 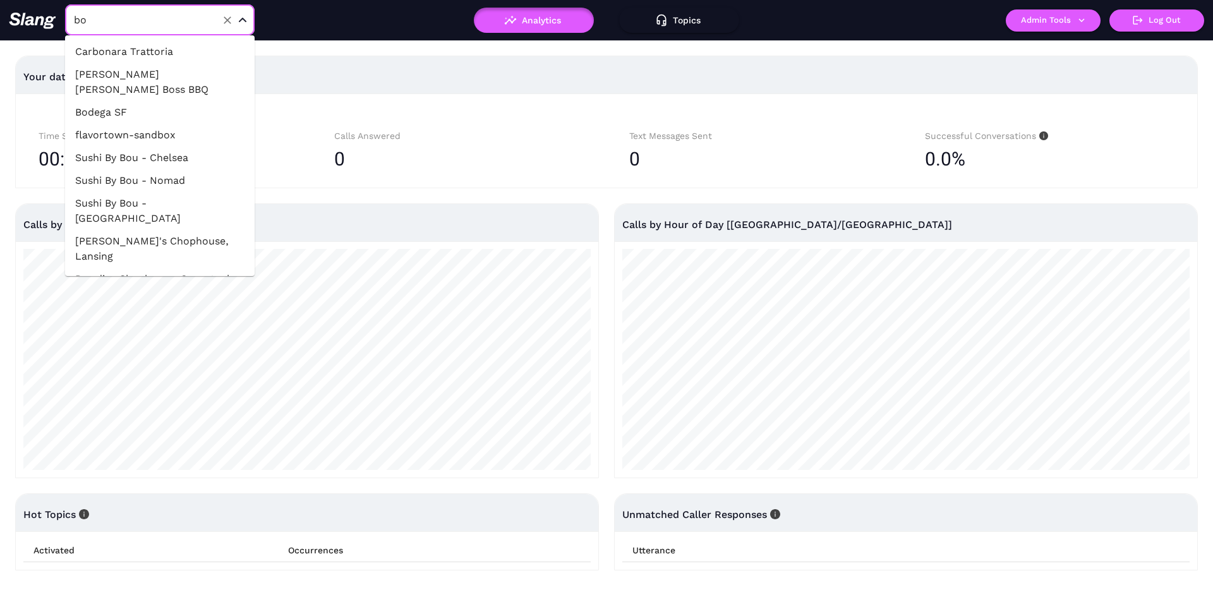 What do you see at coordinates (69, 136) in the screenshot?
I see `span: Time Saved` at bounding box center [69, 136].